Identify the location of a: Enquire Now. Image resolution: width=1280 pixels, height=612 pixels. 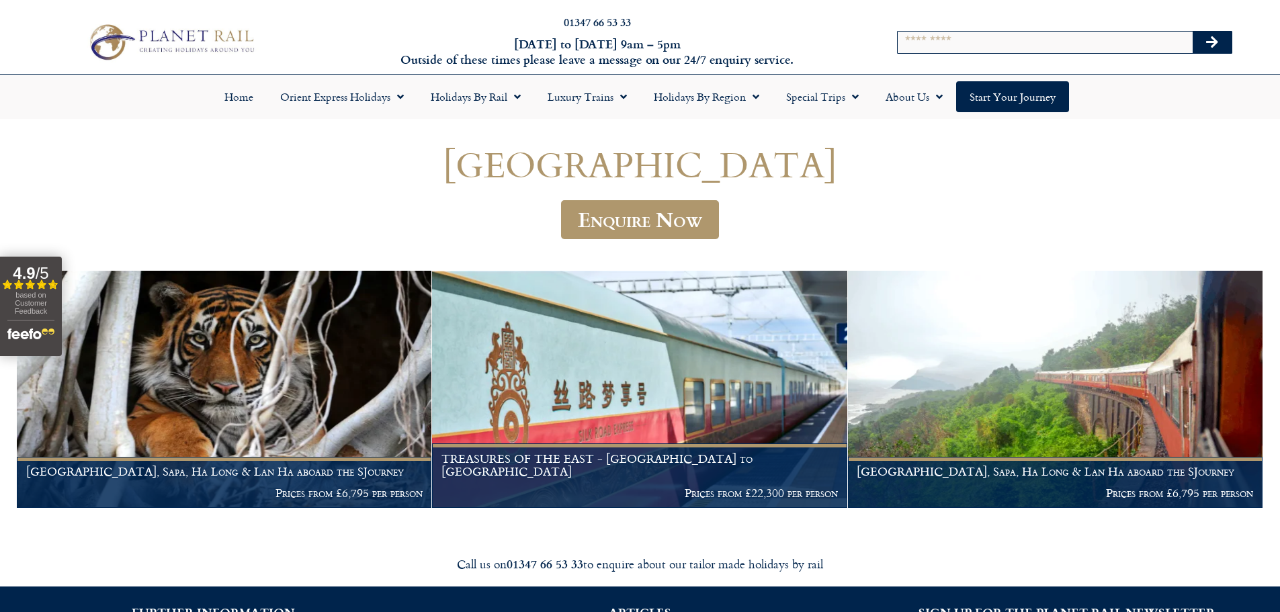
(640, 220).